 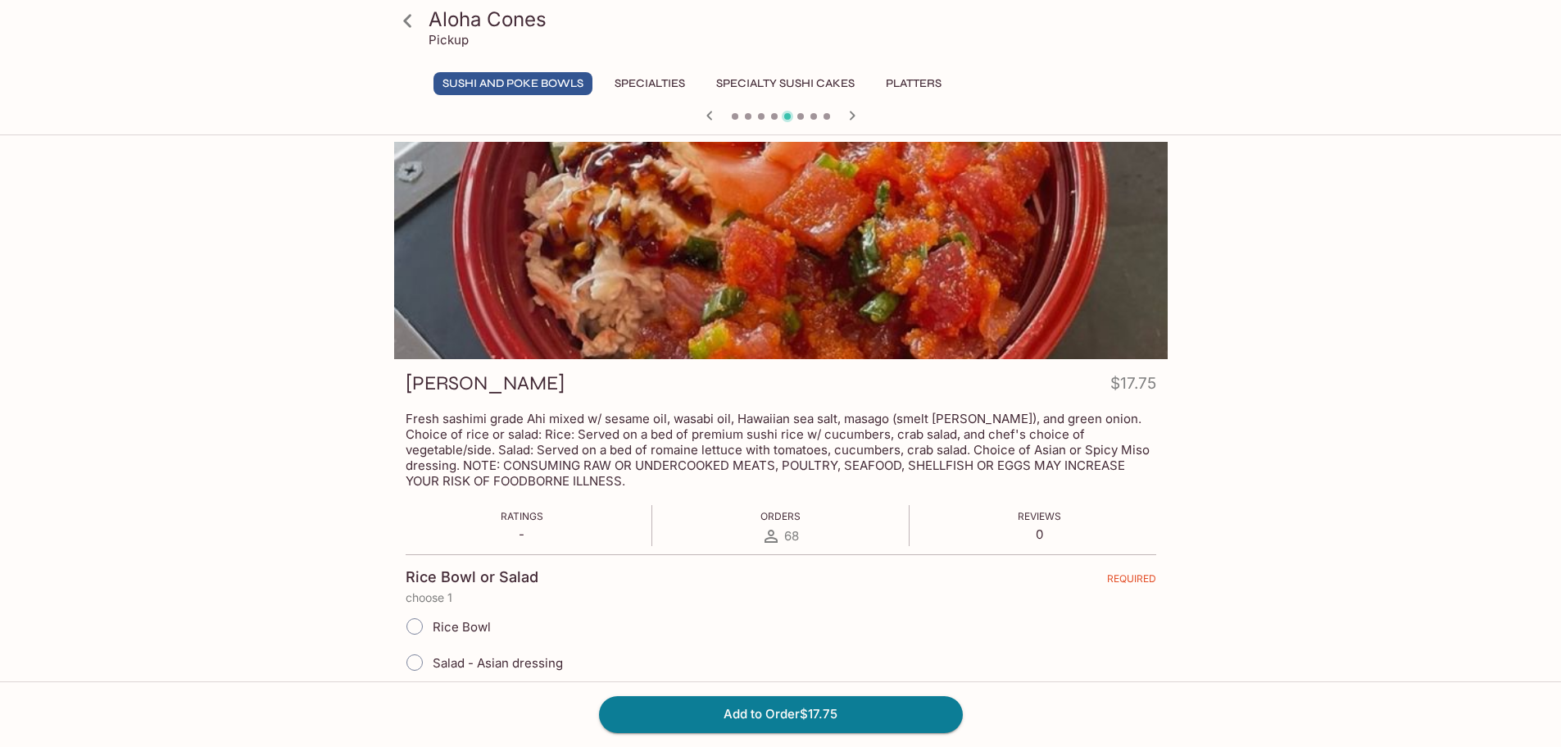 What do you see at coordinates (1039, 515) in the screenshot?
I see `span: Reviews` at bounding box center [1039, 515].